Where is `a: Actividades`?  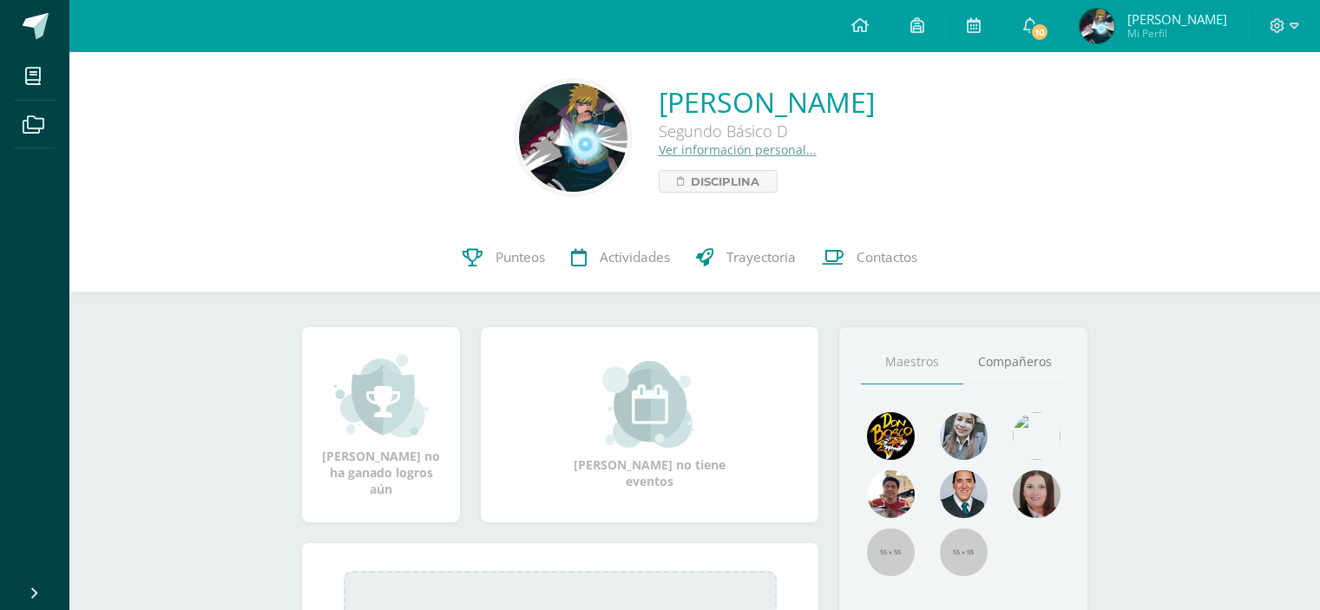 a: Actividades is located at coordinates (621, 258).